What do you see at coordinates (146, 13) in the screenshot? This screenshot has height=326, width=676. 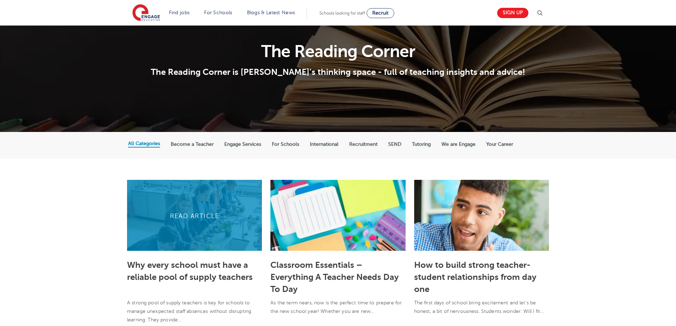 I see `img: Engage Education` at bounding box center [146, 13].